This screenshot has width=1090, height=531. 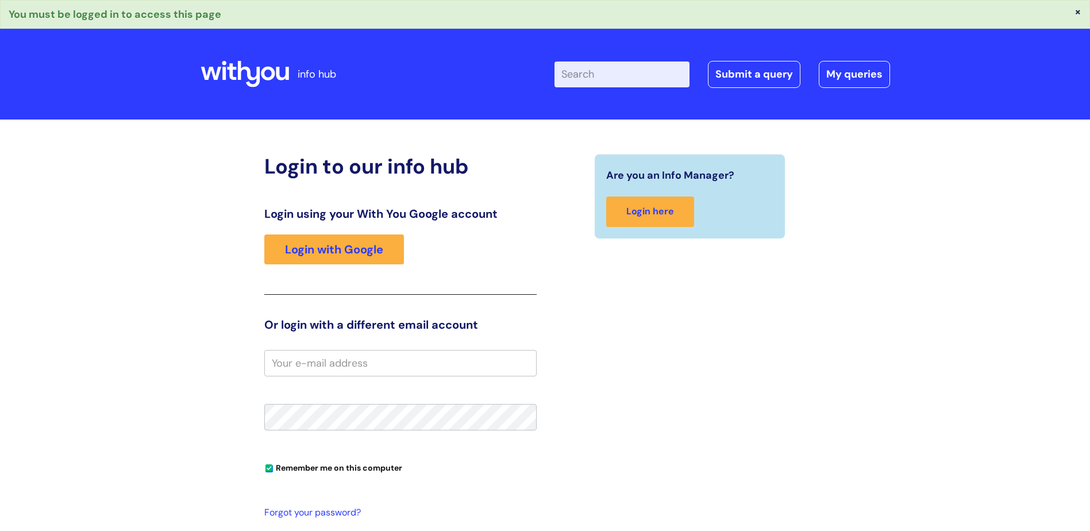 What do you see at coordinates (269, 468) in the screenshot?
I see `input: Remember me on this computer` at bounding box center [269, 468].